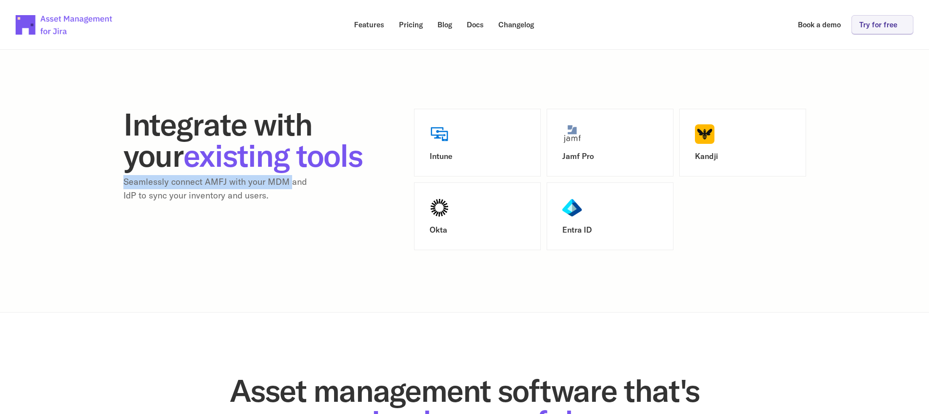 The height and width of the screenshot is (414, 929). I want to click on p: Docs, so click(475, 24).